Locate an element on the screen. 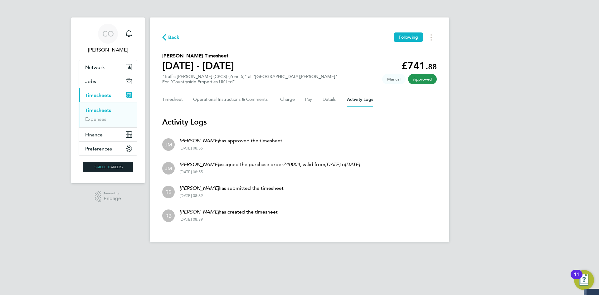  nav: Main navigation is located at coordinates (108, 100).